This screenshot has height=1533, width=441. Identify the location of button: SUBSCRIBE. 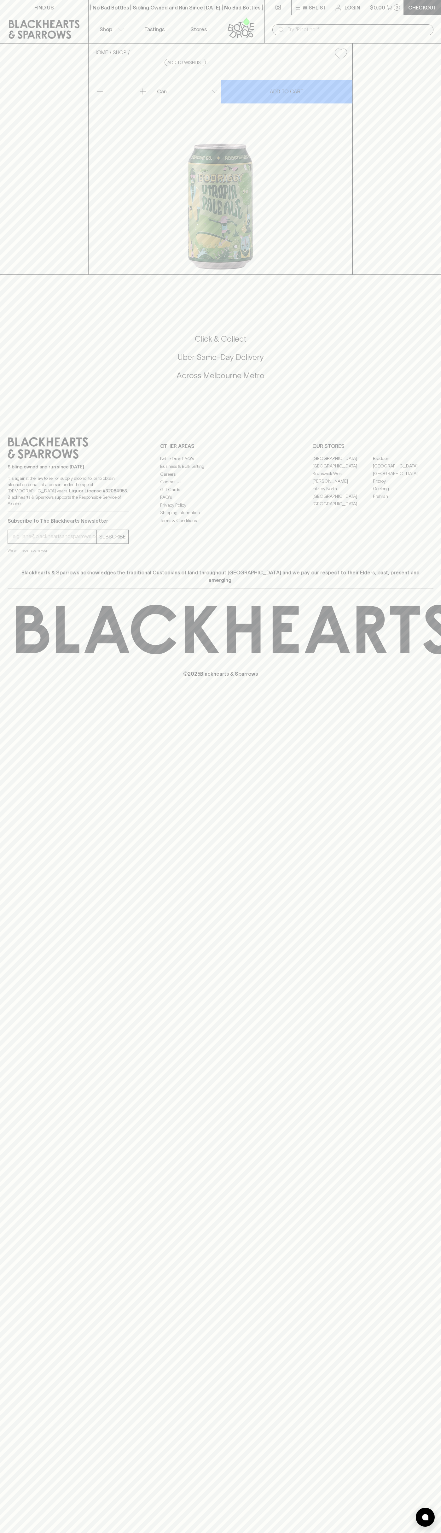
(113, 536).